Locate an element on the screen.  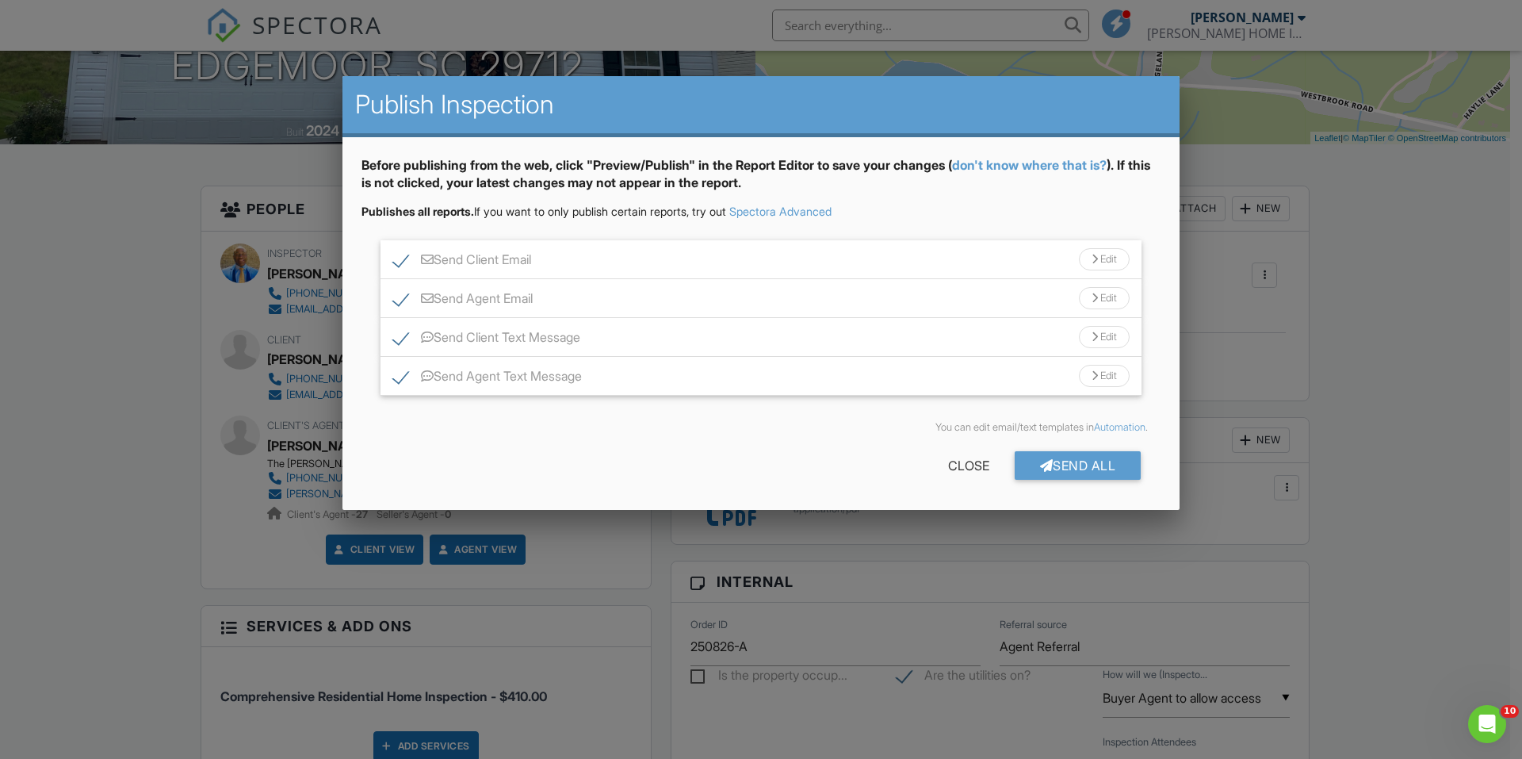
div: Close is located at coordinates (969, 465).